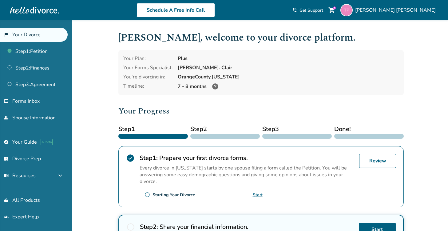 The width and height of the screenshot is (448, 231). What do you see at coordinates (148, 77) in the screenshot?
I see `div: You're divorcing in:` at bounding box center [148, 77].